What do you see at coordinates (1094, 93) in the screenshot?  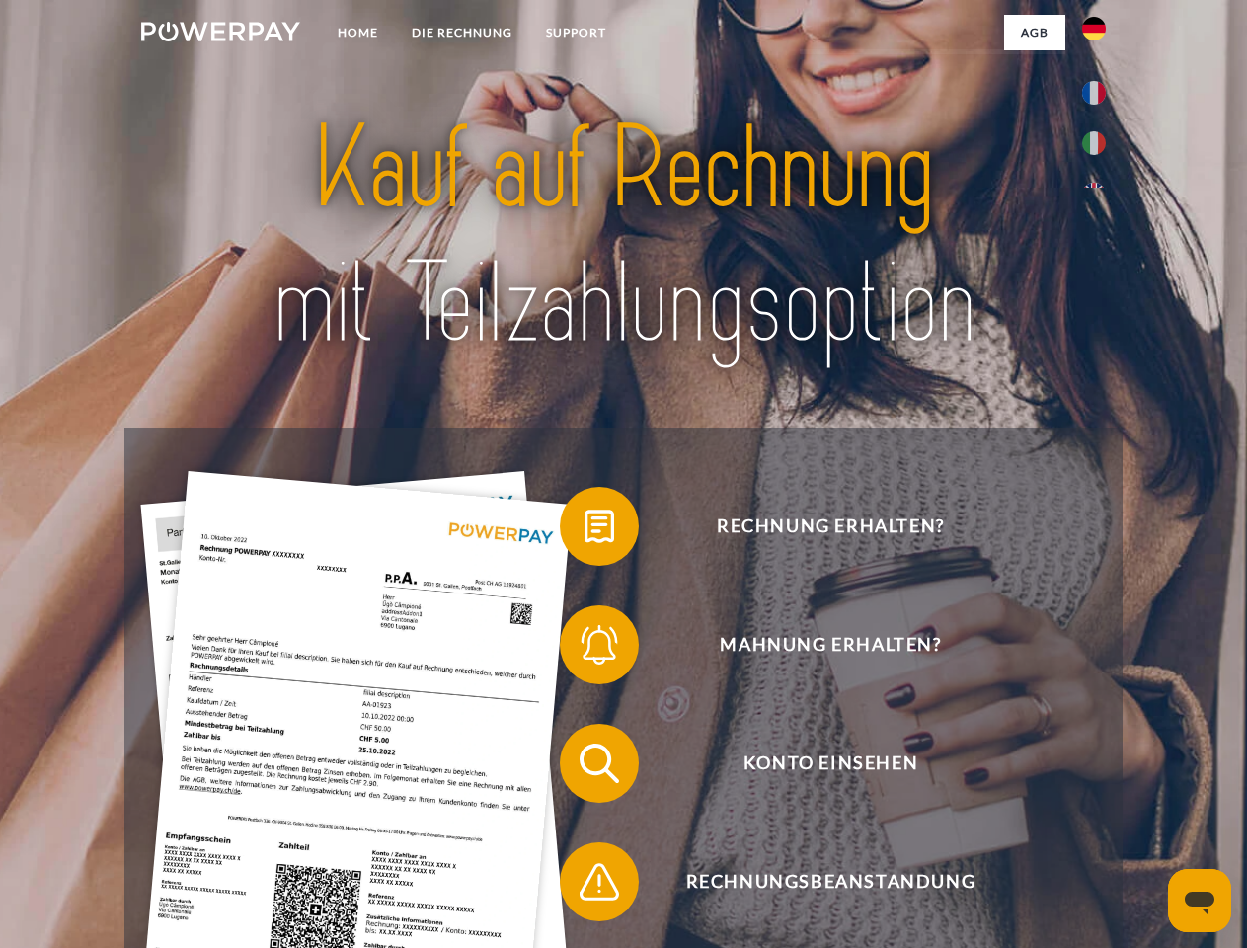 I see `img: fr` at bounding box center [1094, 93].